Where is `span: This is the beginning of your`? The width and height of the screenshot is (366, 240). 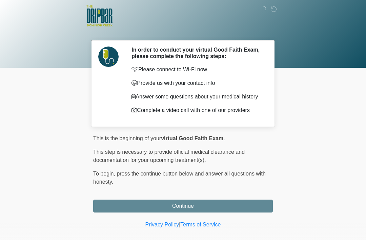
span: This is the beginning of your is located at coordinates (127, 138).